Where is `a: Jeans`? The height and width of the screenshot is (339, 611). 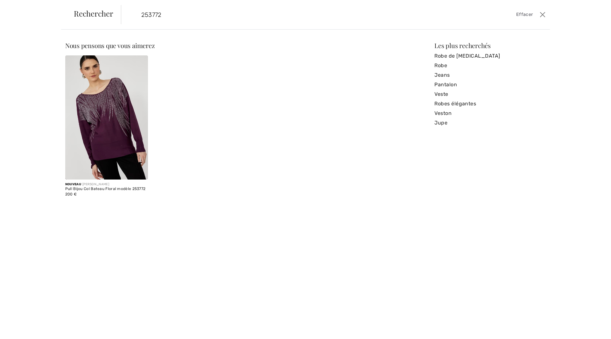
a: Jeans is located at coordinates (490, 75).